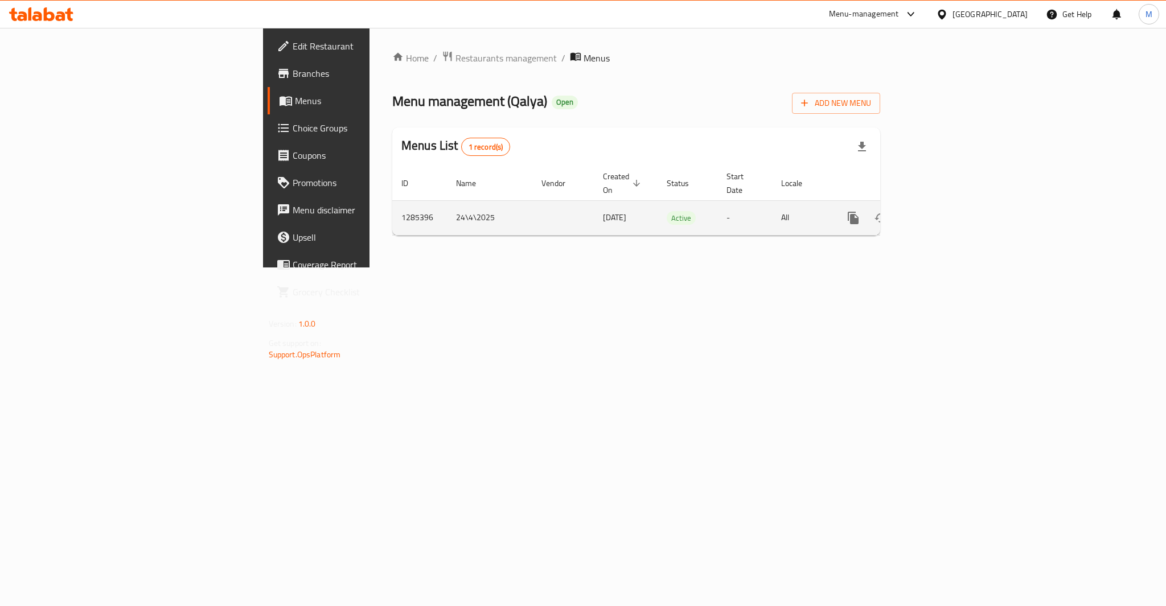 The width and height of the screenshot is (1166, 606). Describe the element at coordinates (455, 146) in the screenshot. I see `h2: Menus List` at that location.